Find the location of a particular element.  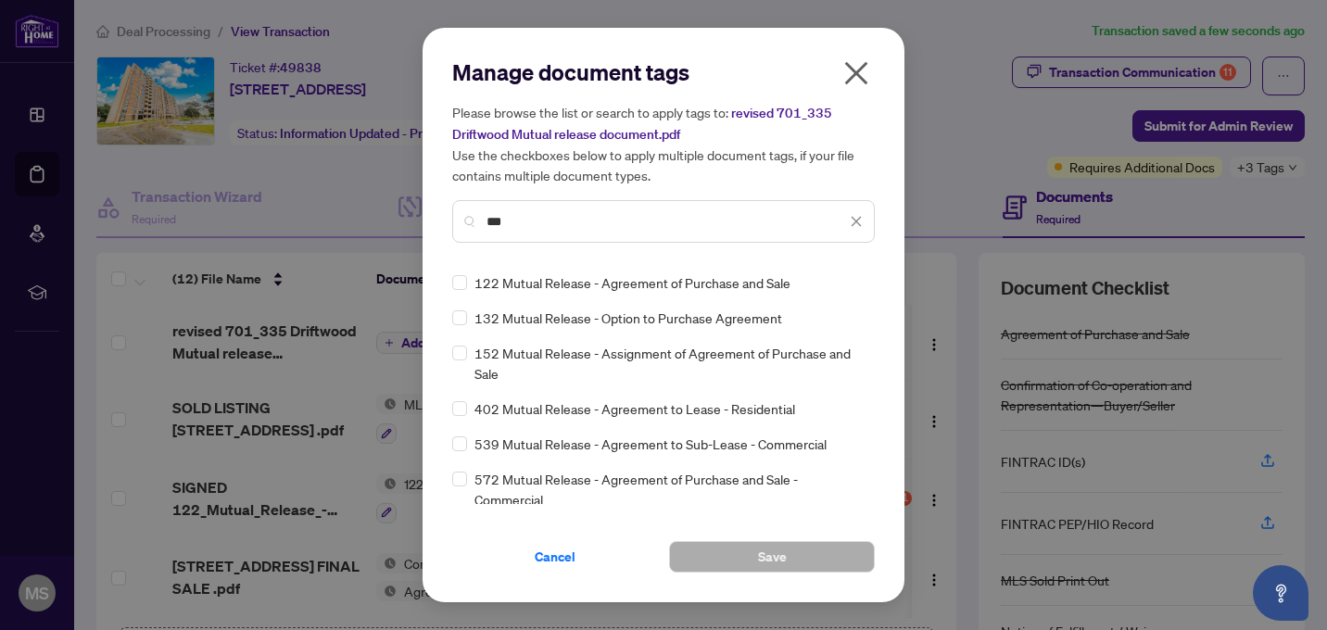

button: Cancel is located at coordinates (555, 557).